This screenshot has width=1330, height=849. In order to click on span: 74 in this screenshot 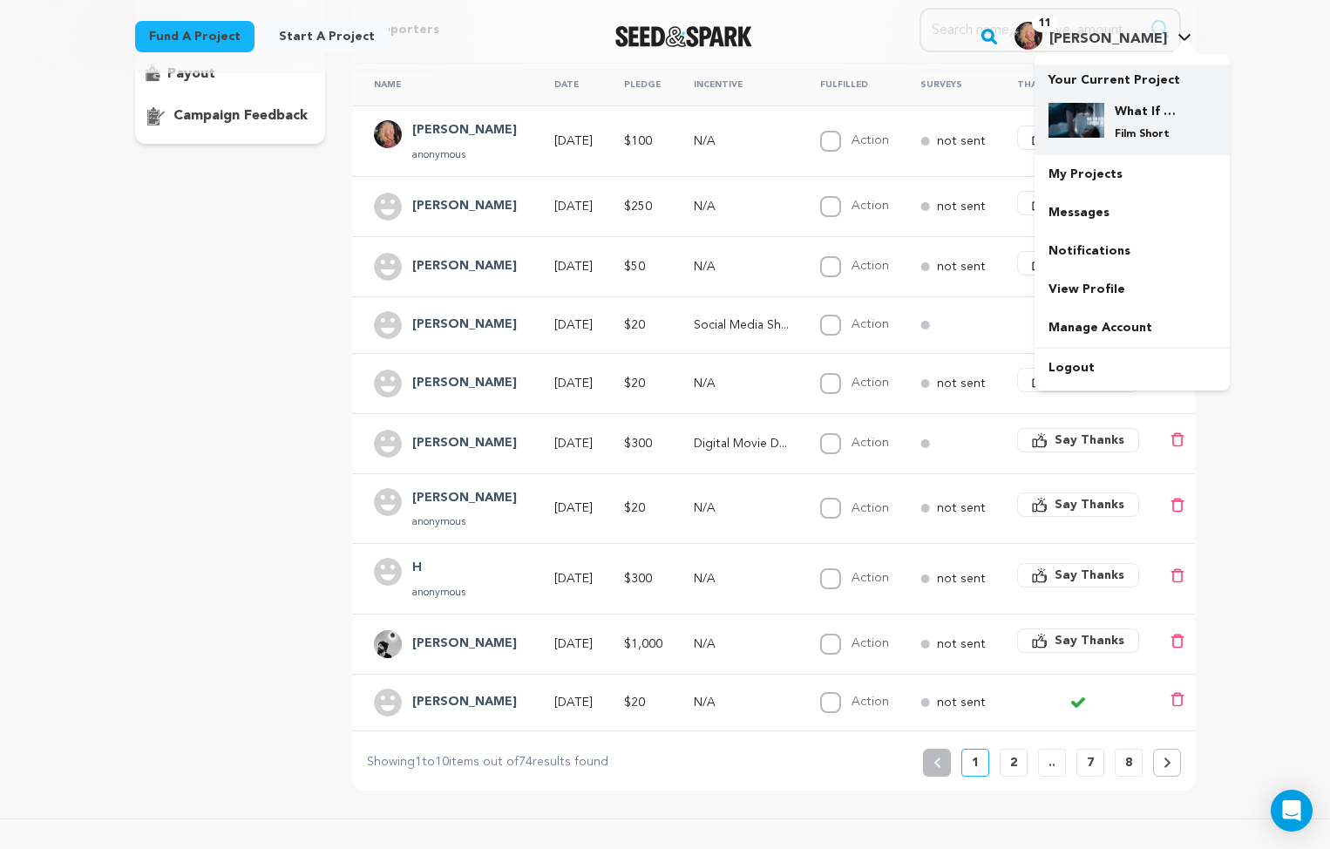, I will do `click(526, 762)`.